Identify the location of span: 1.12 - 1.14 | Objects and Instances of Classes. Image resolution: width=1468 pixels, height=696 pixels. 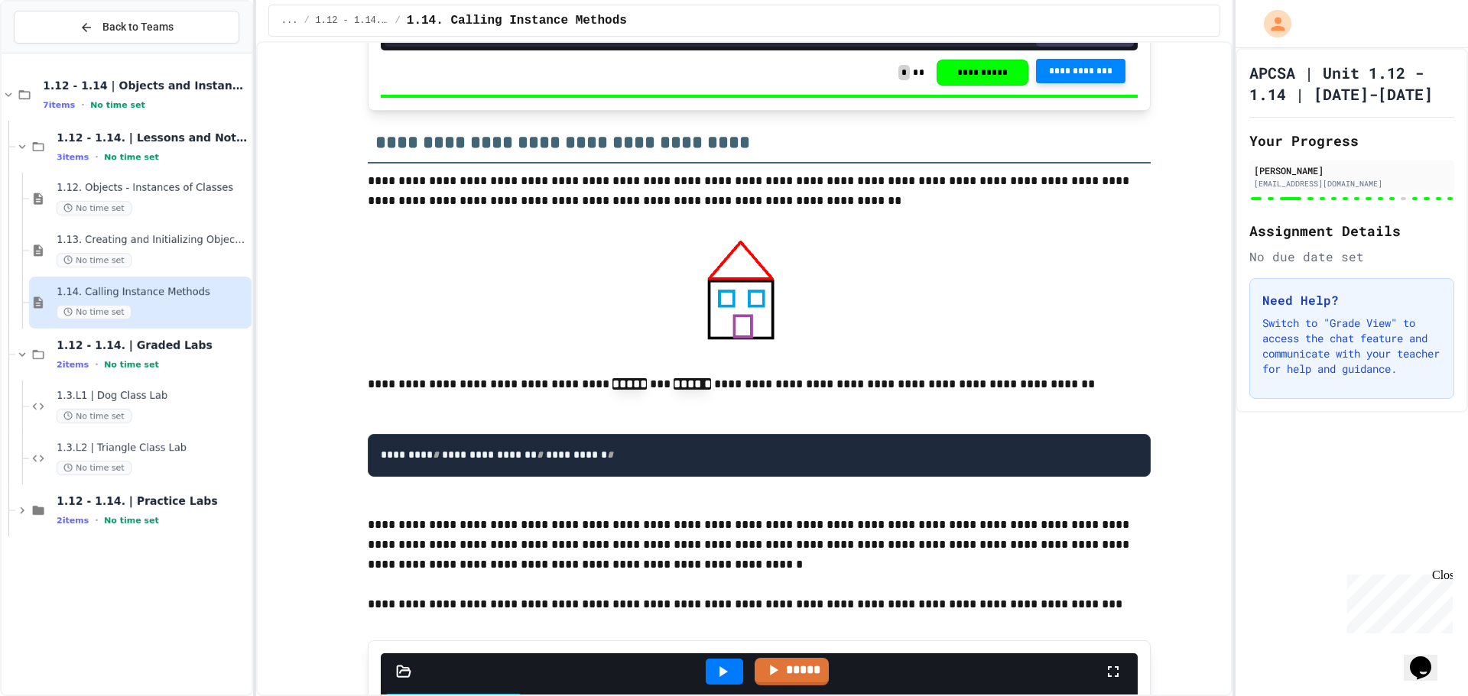
(145, 86).